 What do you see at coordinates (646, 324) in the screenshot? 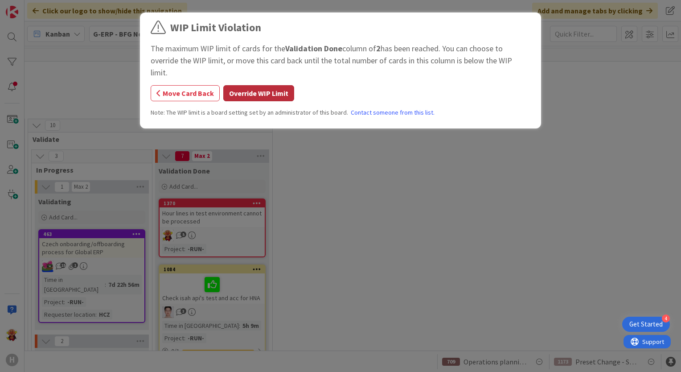
I see `div: Get Started` at bounding box center [646, 324].